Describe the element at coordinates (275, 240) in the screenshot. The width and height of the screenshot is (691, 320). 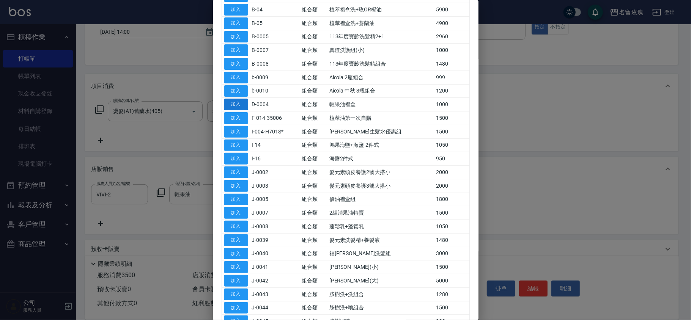
I see `td: J-0039` at that location.